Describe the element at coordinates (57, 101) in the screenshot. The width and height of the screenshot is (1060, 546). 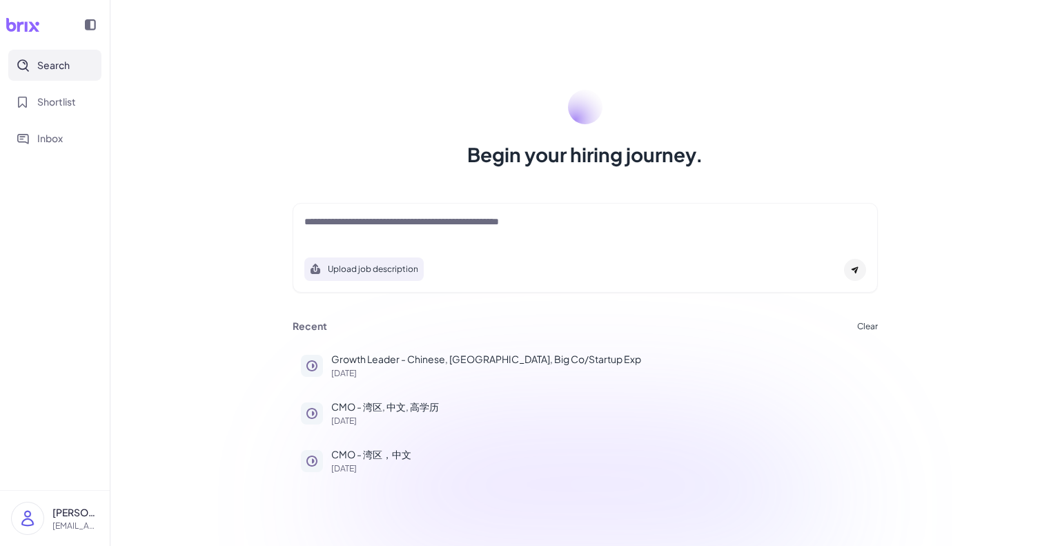
I see `span: Shortlist` at that location.